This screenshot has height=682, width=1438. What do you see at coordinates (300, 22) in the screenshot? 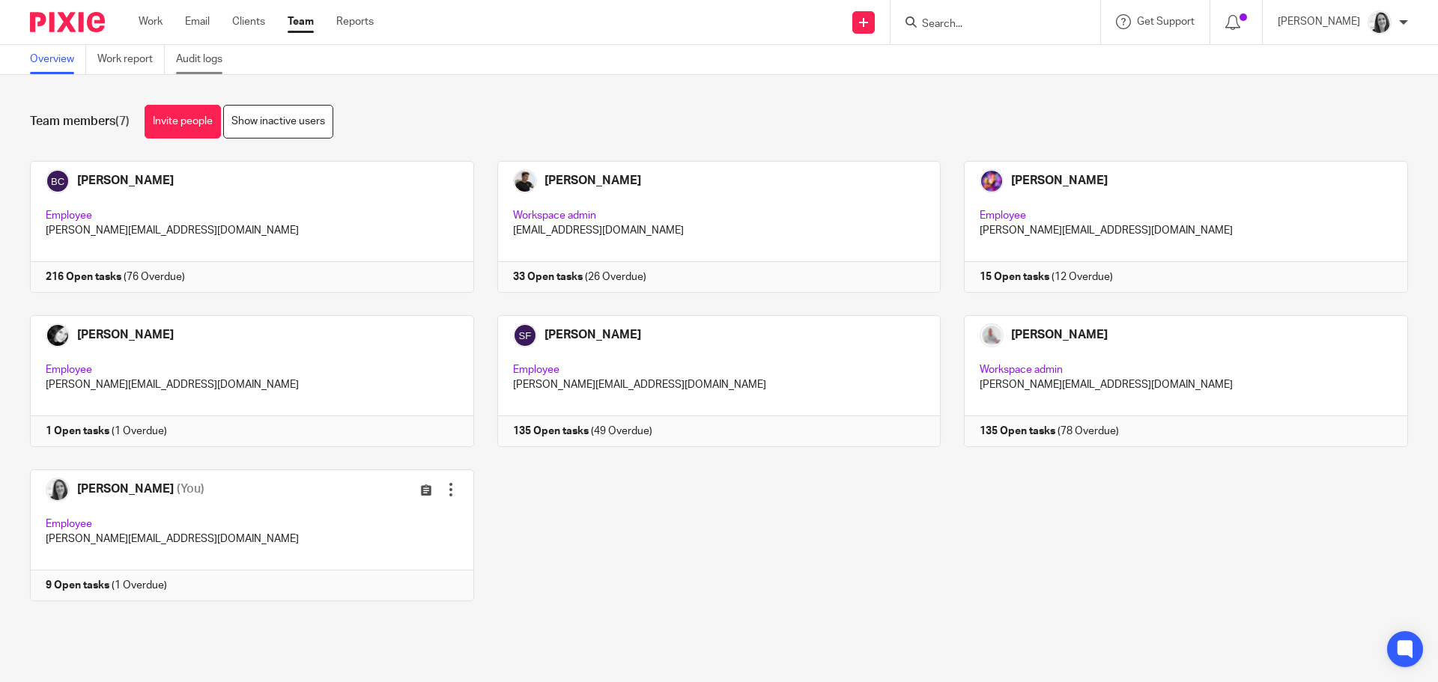
I see `a: Team` at bounding box center [300, 22].